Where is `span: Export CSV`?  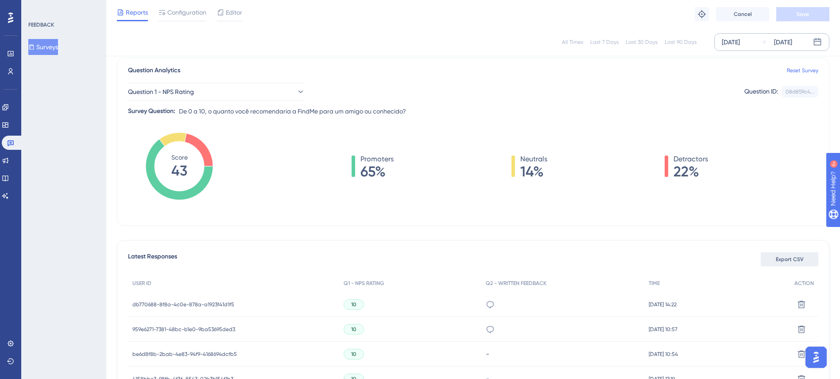 span: Export CSV is located at coordinates (790, 259).